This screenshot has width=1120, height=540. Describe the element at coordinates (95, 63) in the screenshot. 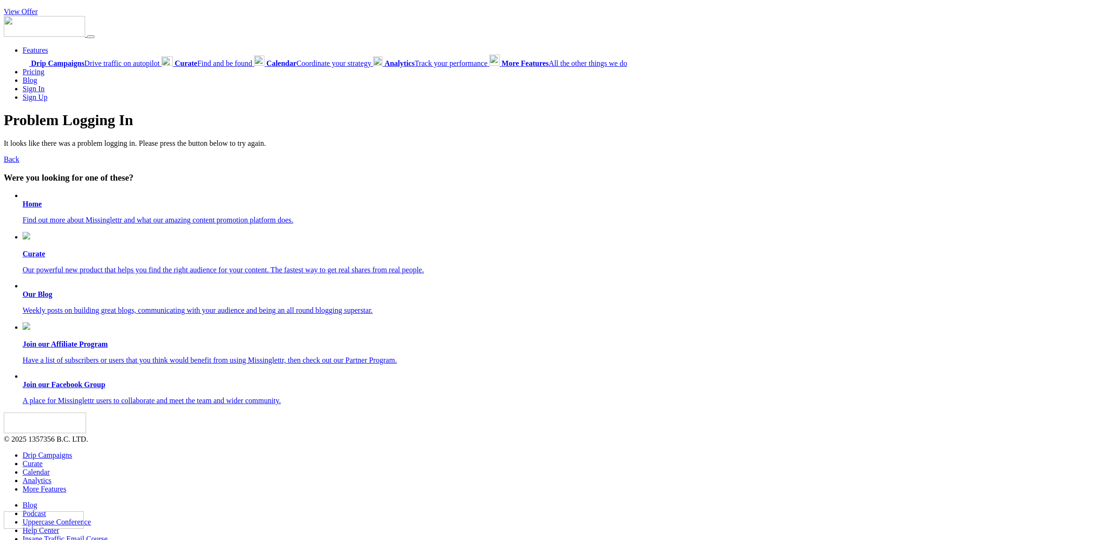

I see `span: Drive traffic on autopilot` at that location.